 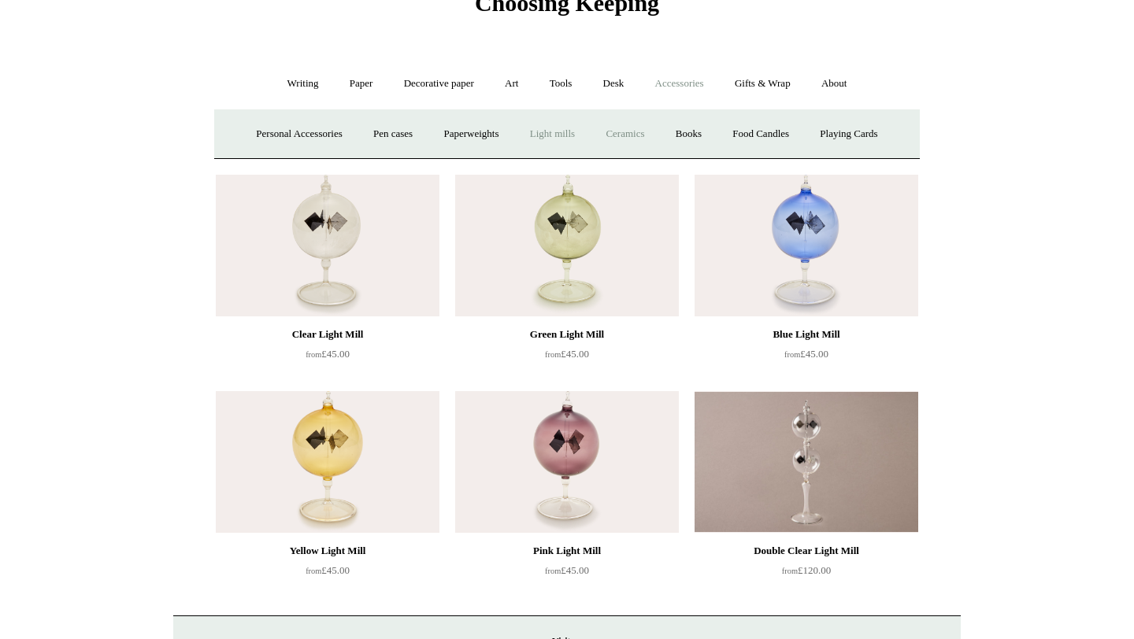 What do you see at coordinates (328, 462) in the screenshot?
I see `img: Yellow Light Mill` at bounding box center [328, 462].